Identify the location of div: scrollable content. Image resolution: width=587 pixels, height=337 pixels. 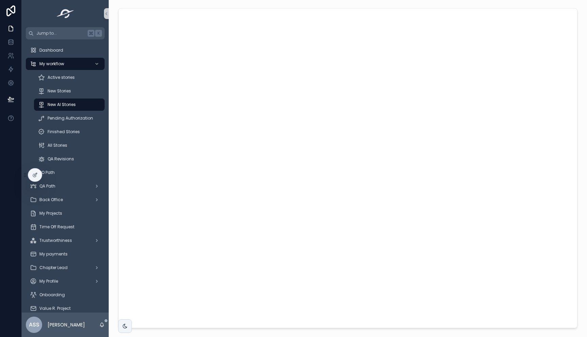
(65, 176).